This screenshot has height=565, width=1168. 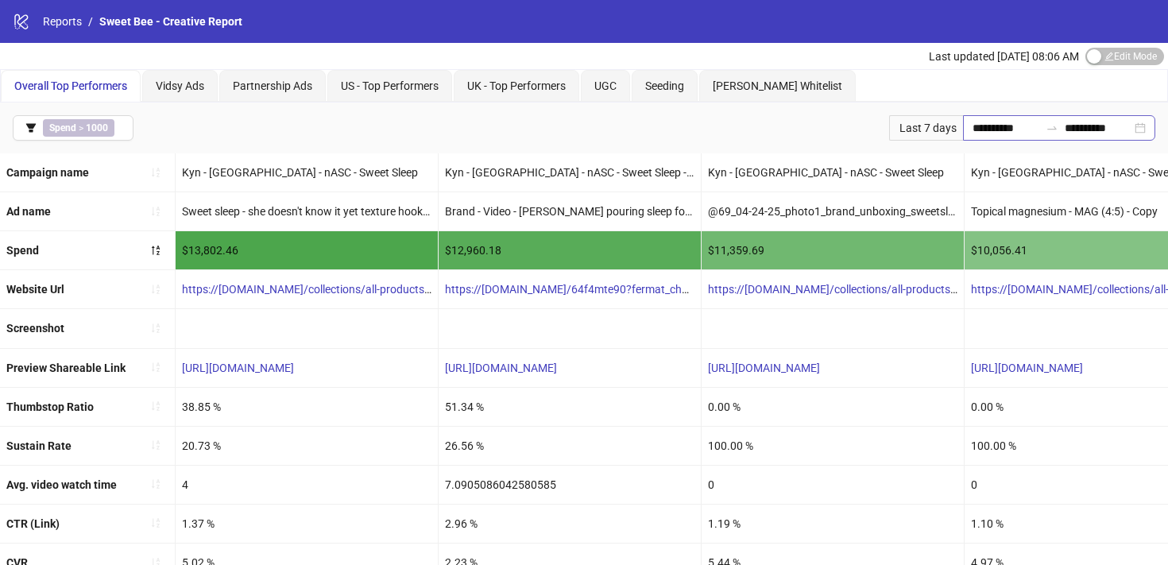 I want to click on span: sort-descending, so click(x=156, y=250).